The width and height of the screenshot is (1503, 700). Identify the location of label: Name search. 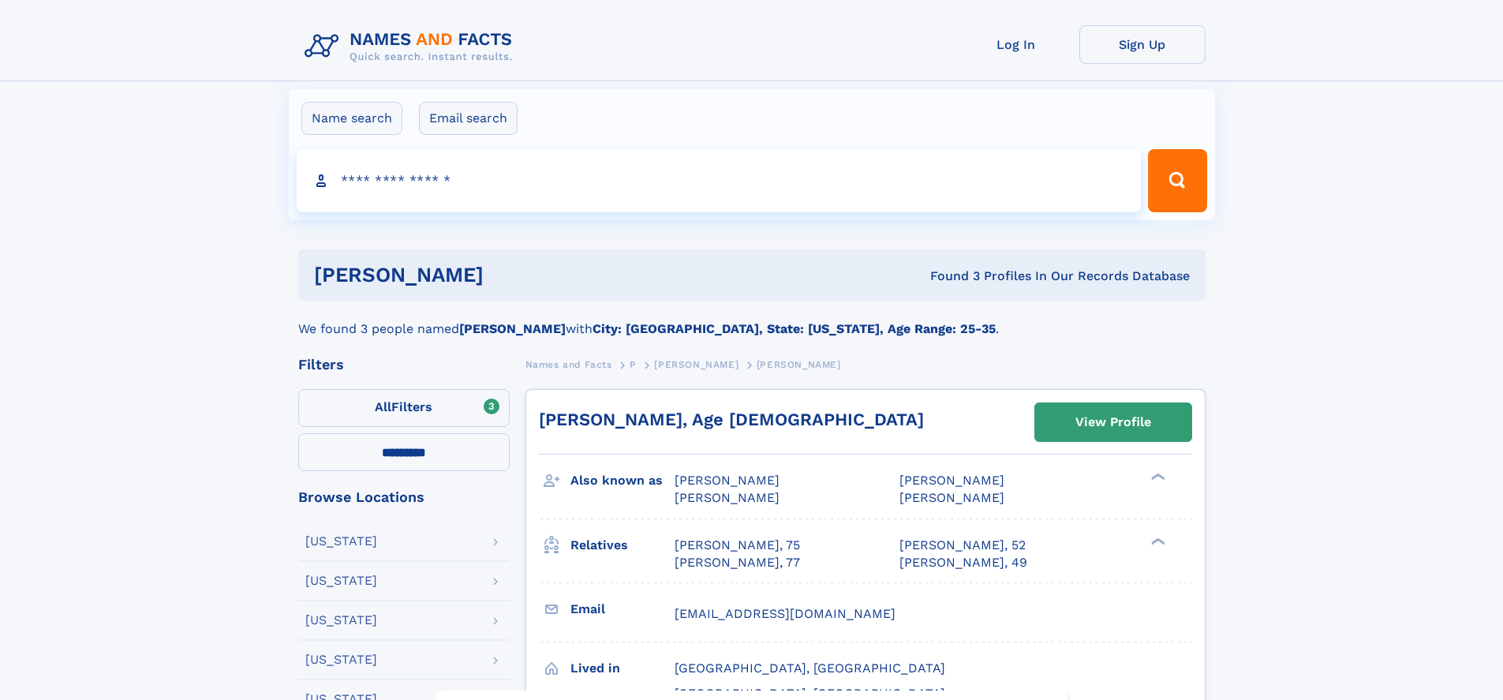
(352, 118).